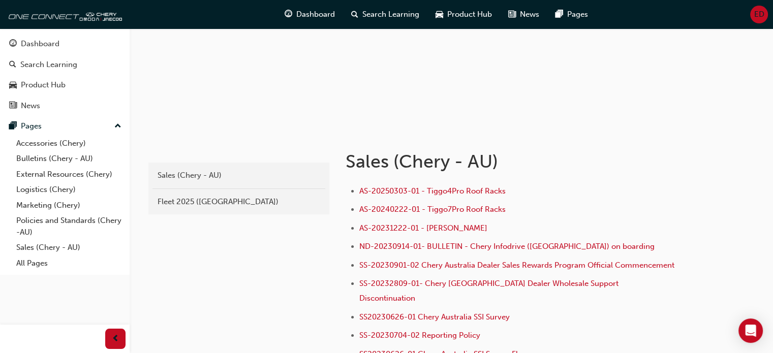 This screenshot has height=353, width=773. Describe the element at coordinates (524, 14) in the screenshot. I see `a: news-iconNews` at that location.